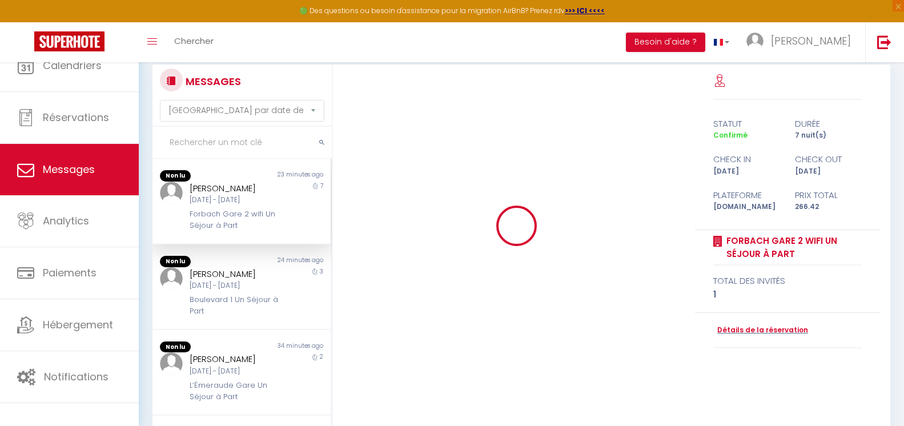 The height and width of the screenshot is (426, 904). Describe the element at coordinates (234, 220) in the screenshot. I see `div: Forbach Gare 2 wifi Un Séjour à Part` at that location.